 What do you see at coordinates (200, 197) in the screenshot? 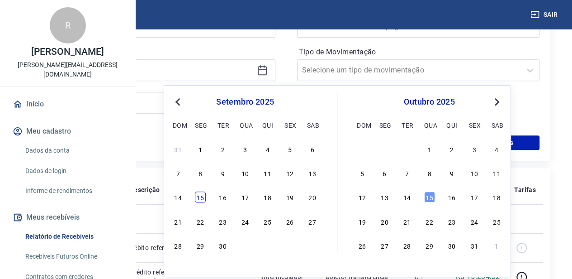
I see `div: Choose segunda-feira, 15 de setembro de 2025` at bounding box center [200, 197].